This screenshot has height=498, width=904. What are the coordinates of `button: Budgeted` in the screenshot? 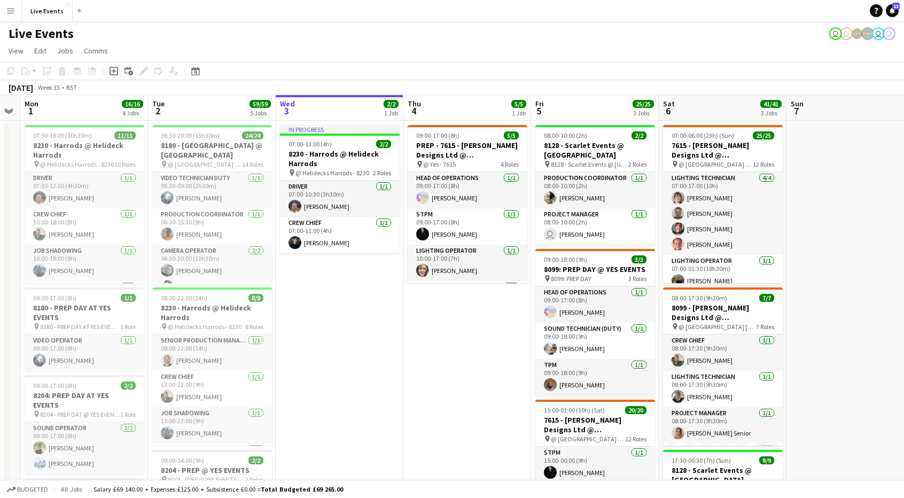 It's located at (27, 489).